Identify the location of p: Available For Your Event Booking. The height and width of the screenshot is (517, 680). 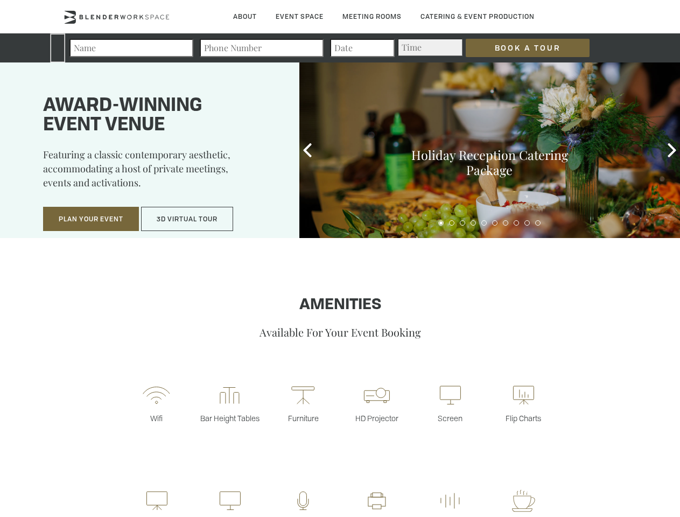
(340, 332).